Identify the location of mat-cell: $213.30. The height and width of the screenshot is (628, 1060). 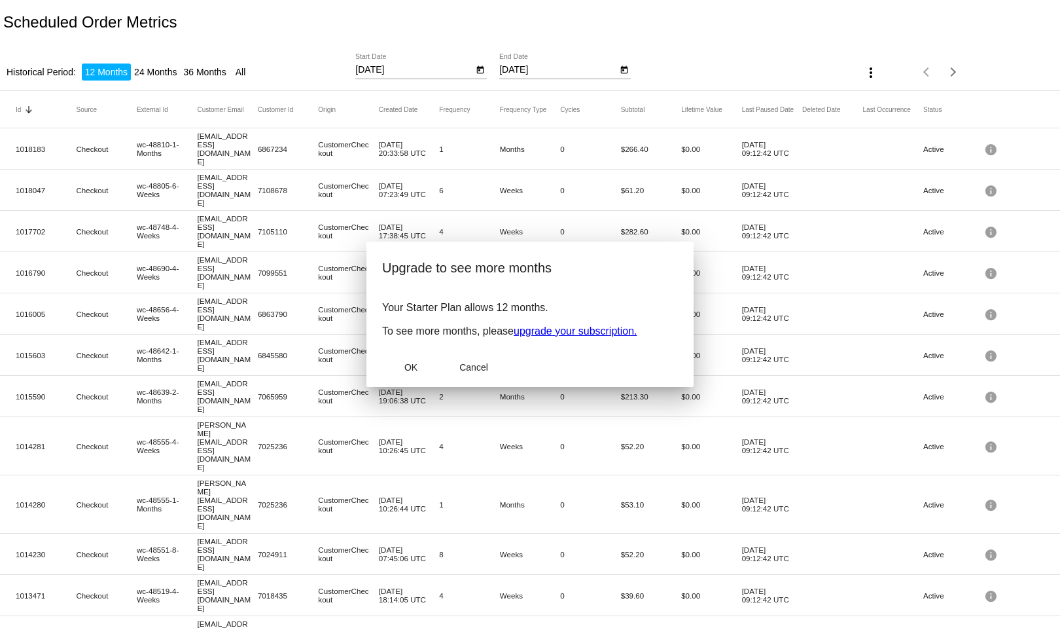
(651, 396).